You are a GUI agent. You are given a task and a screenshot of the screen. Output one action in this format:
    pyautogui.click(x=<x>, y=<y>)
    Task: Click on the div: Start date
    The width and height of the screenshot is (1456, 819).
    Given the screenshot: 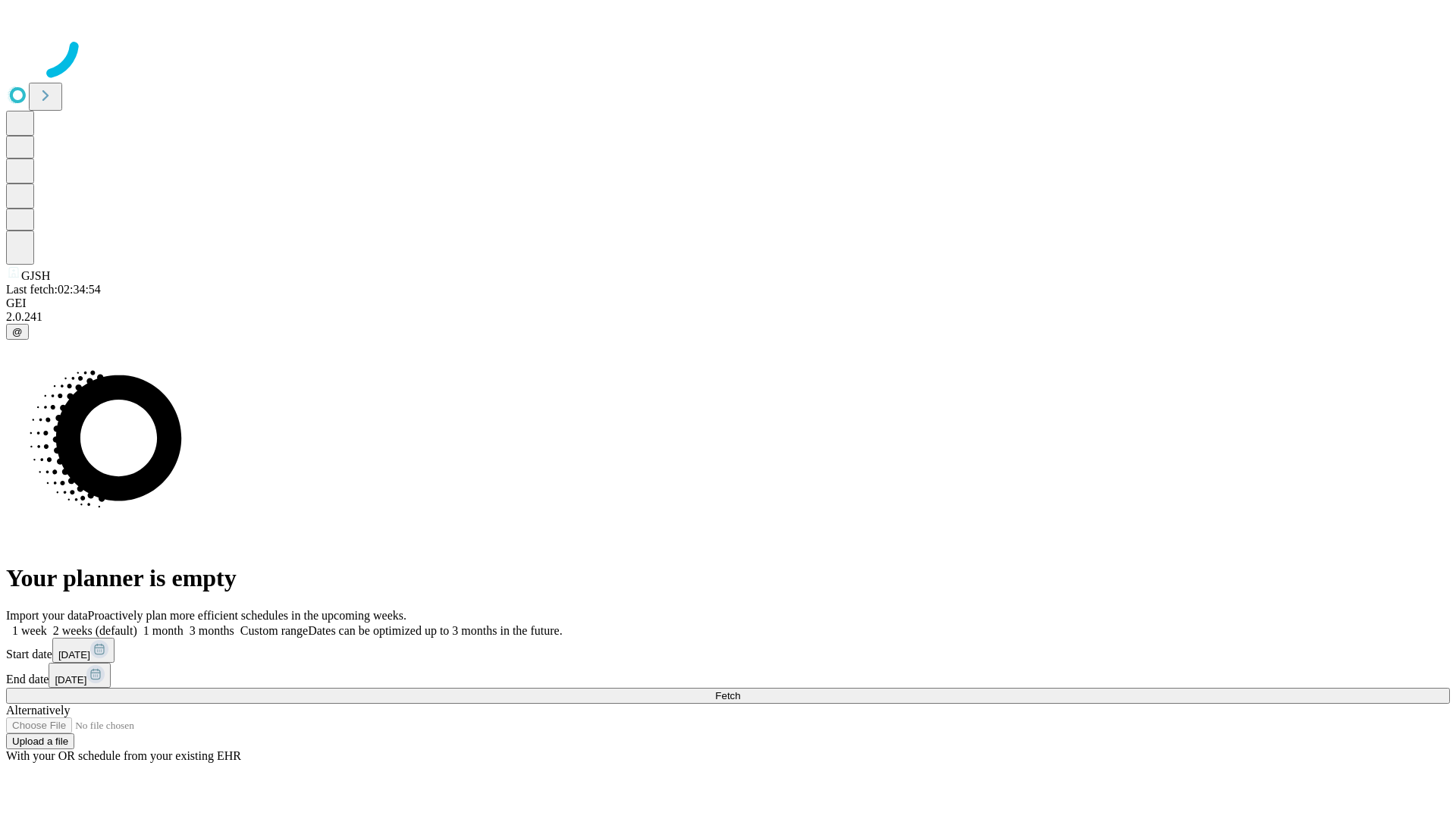 What is the action you would take?
    pyautogui.click(x=728, y=650)
    